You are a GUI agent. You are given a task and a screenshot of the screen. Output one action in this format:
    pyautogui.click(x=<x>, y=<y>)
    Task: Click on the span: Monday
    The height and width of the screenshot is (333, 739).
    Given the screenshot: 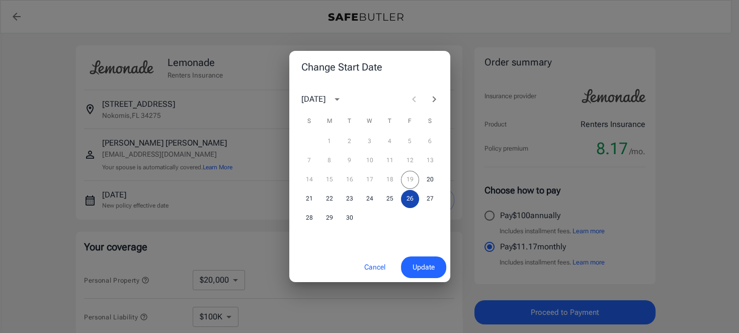 What is the action you would take?
    pyautogui.click(x=330, y=121)
    